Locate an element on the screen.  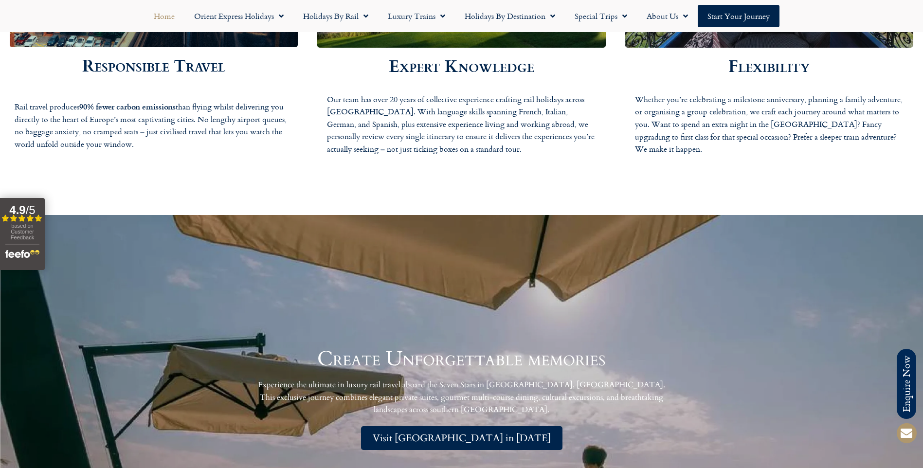
a: Orient Express Holidays is located at coordinates (239, 16).